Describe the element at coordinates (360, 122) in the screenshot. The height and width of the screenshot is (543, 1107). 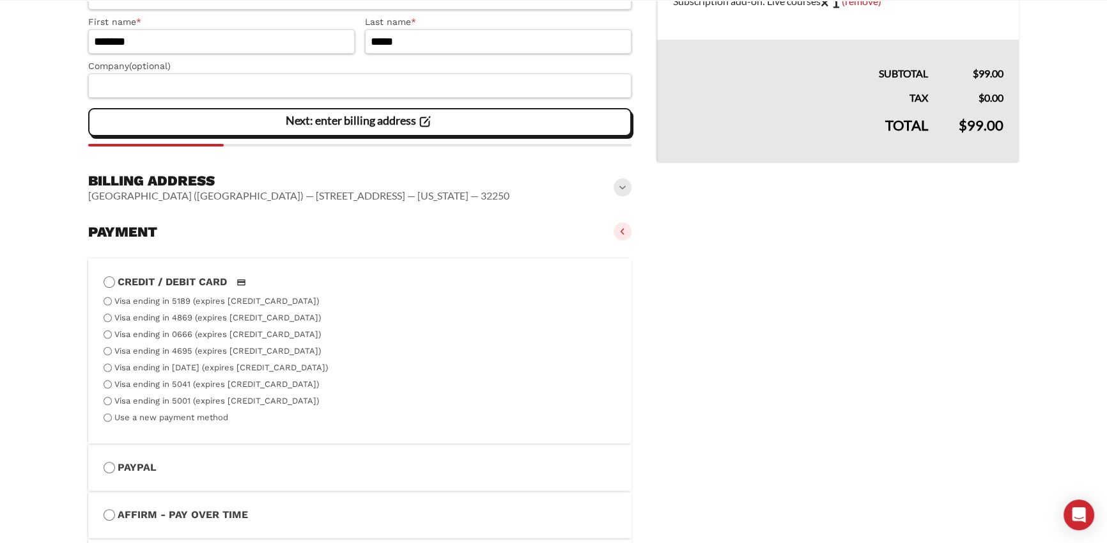
I see `vaadin-button: Next: enter billing address` at that location.